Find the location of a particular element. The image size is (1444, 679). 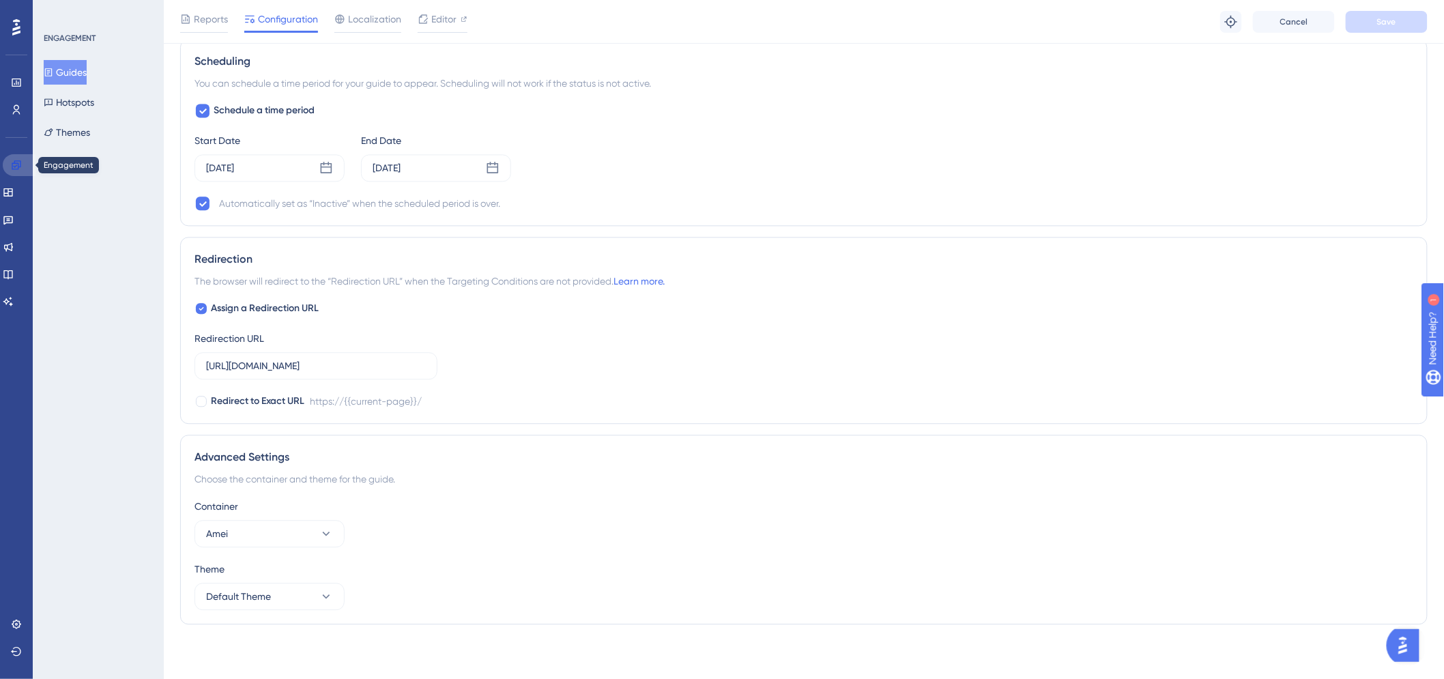

div: 1 is located at coordinates (96, 12).